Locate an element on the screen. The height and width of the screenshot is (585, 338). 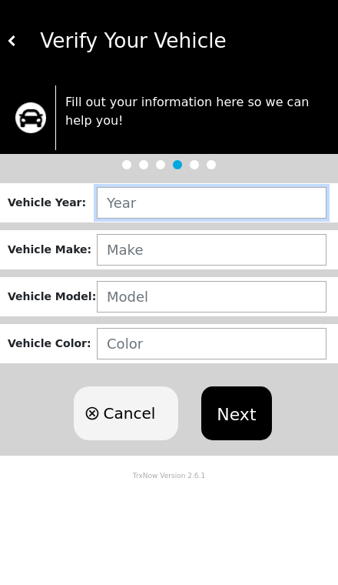
p: Fill out your information here so we can help you! is located at coordinates (194, 112).